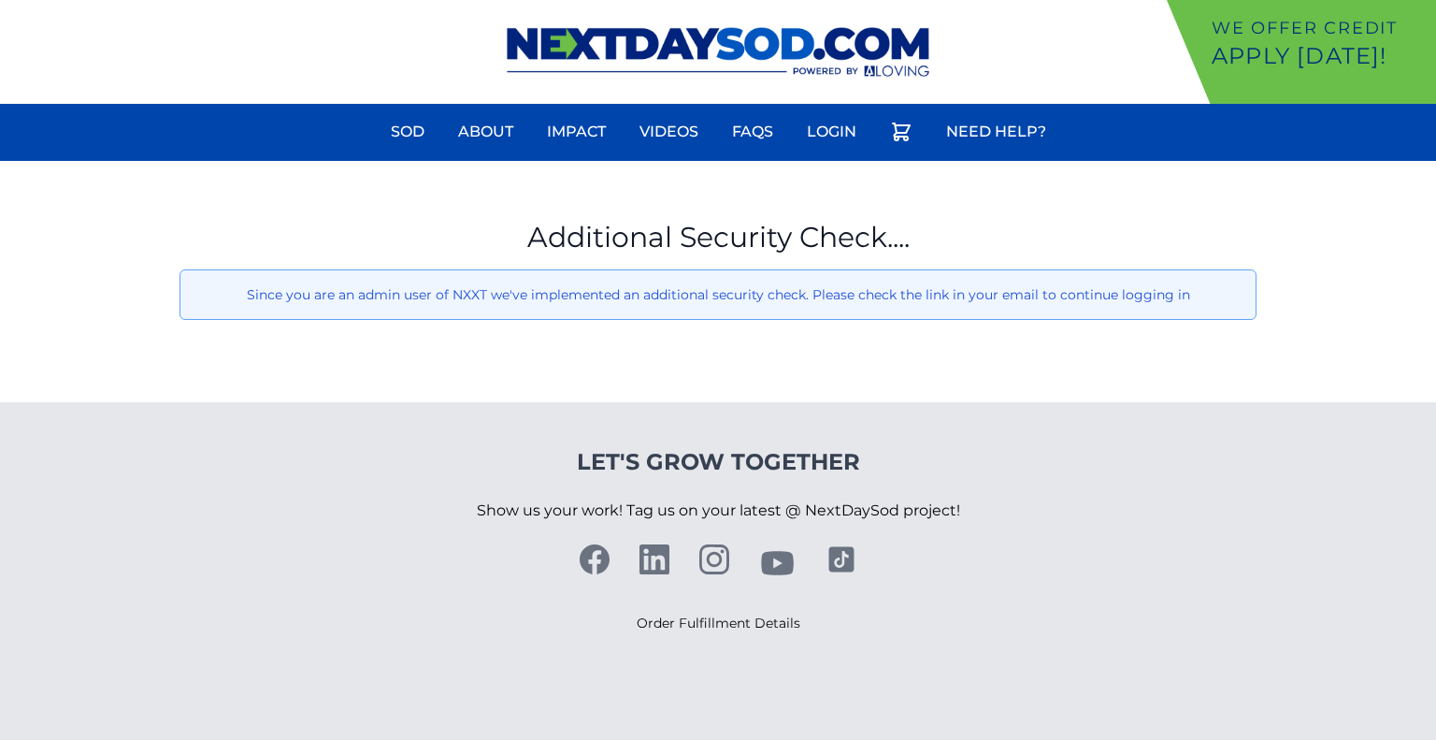  Describe the element at coordinates (753, 132) in the screenshot. I see `a: FAQs` at that location.